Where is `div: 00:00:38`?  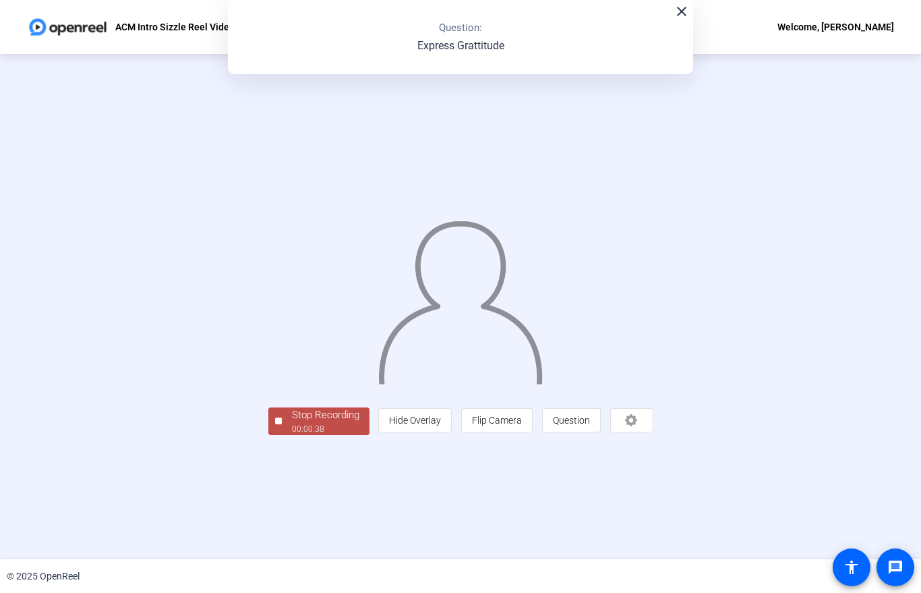
div: 00:00:38 is located at coordinates (326, 429).